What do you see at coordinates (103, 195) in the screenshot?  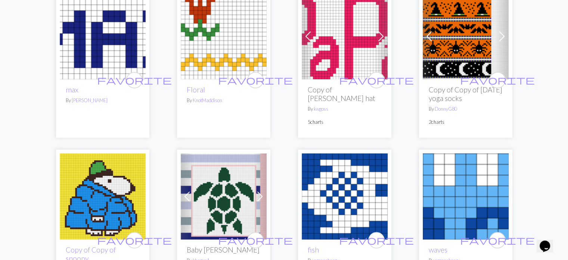 I see `a: snoopy` at bounding box center [103, 195].